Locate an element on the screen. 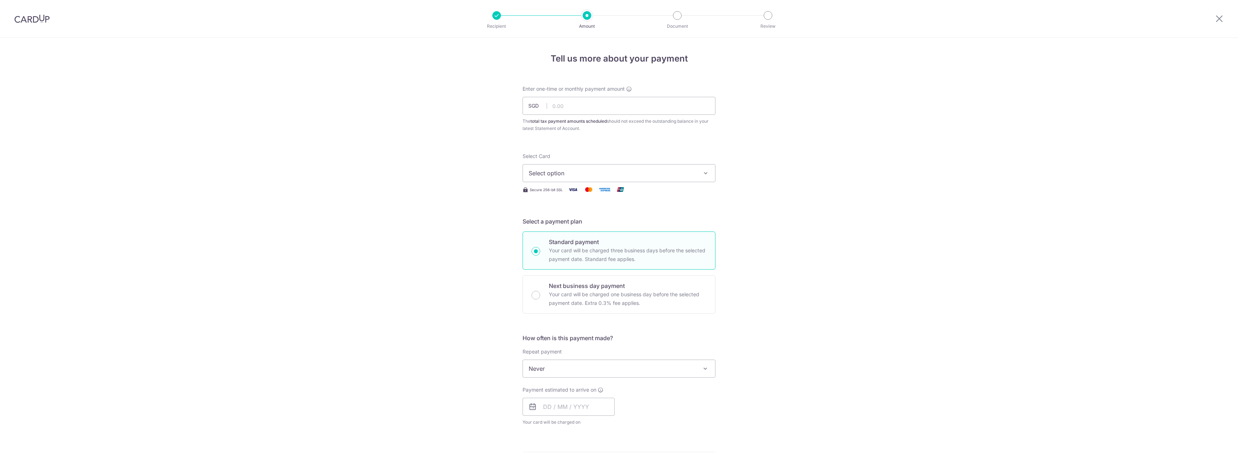 The width and height of the screenshot is (1238, 464). span: Payment estimated to arrive on is located at coordinates (559, 390).